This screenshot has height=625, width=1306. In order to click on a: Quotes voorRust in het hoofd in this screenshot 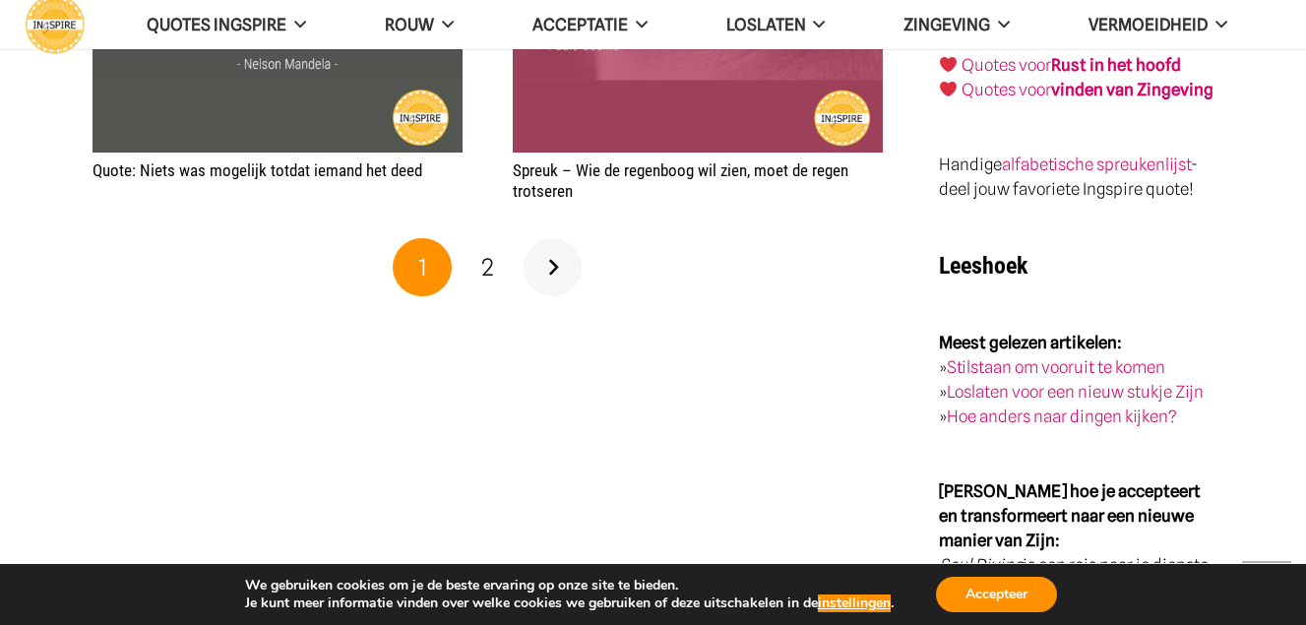, I will do `click(1071, 65)`.